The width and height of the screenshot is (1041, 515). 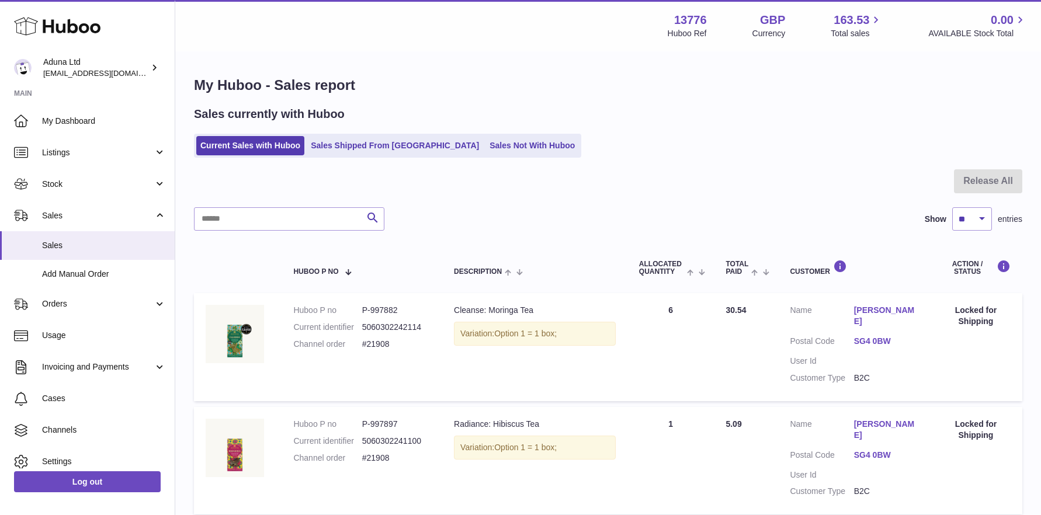 What do you see at coordinates (535, 424) in the screenshot?
I see `div: Radiance: Hibiscus Tea` at bounding box center [535, 424].